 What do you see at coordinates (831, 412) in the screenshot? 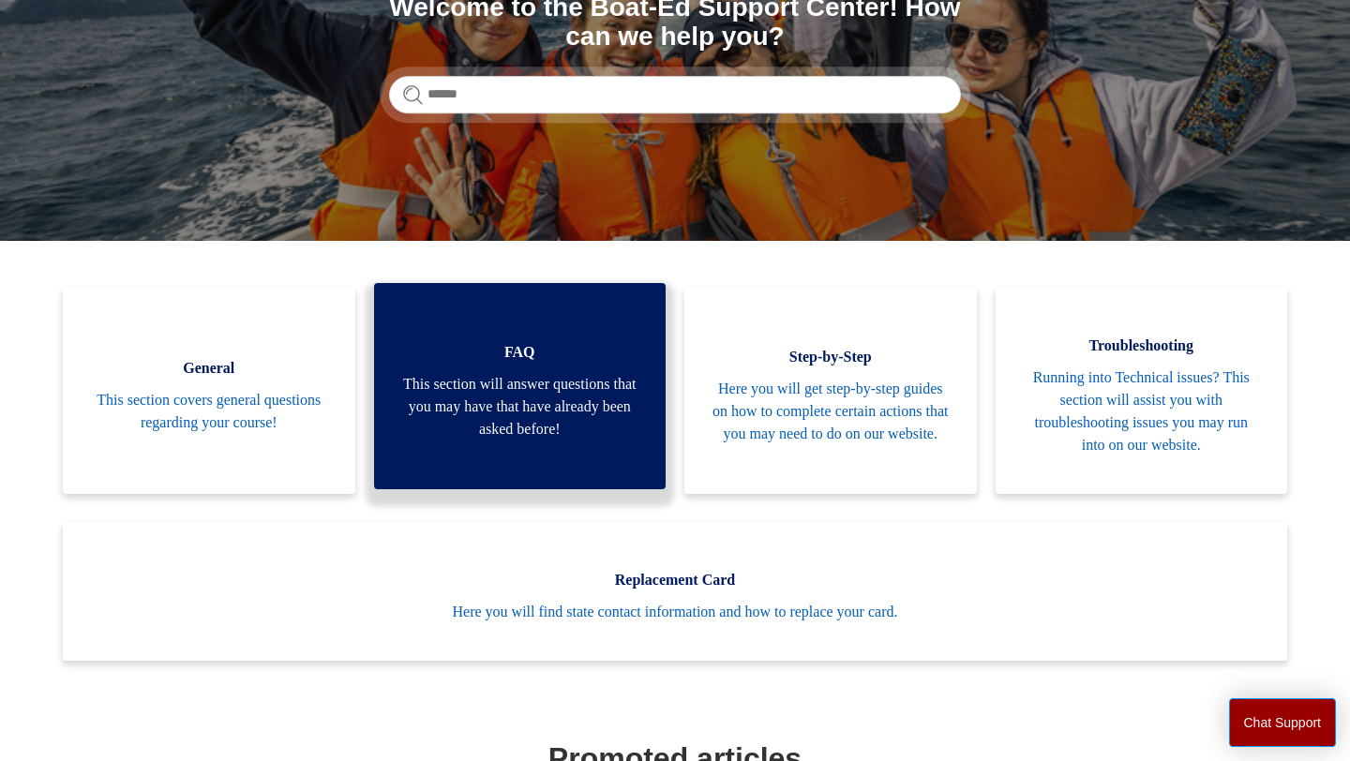
I see `span: Here you will get step-by-step guides on how to complete certain actions that you may need to do ...` at bounding box center [831, 412].